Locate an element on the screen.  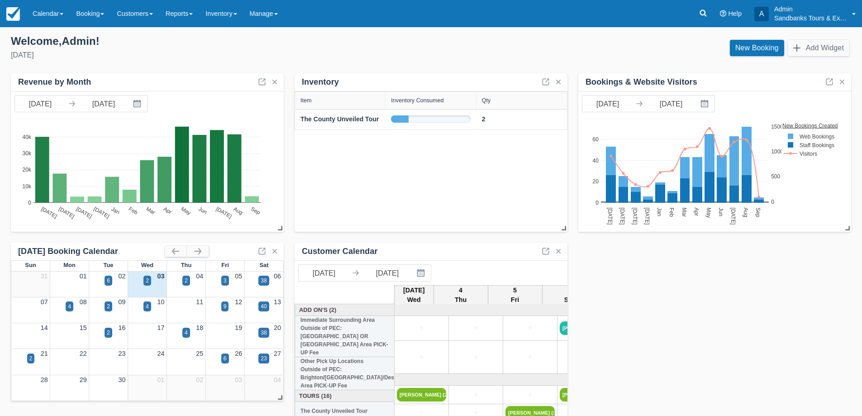
img: checkfront-main-nav-mini-logo.png is located at coordinates (13, 14).